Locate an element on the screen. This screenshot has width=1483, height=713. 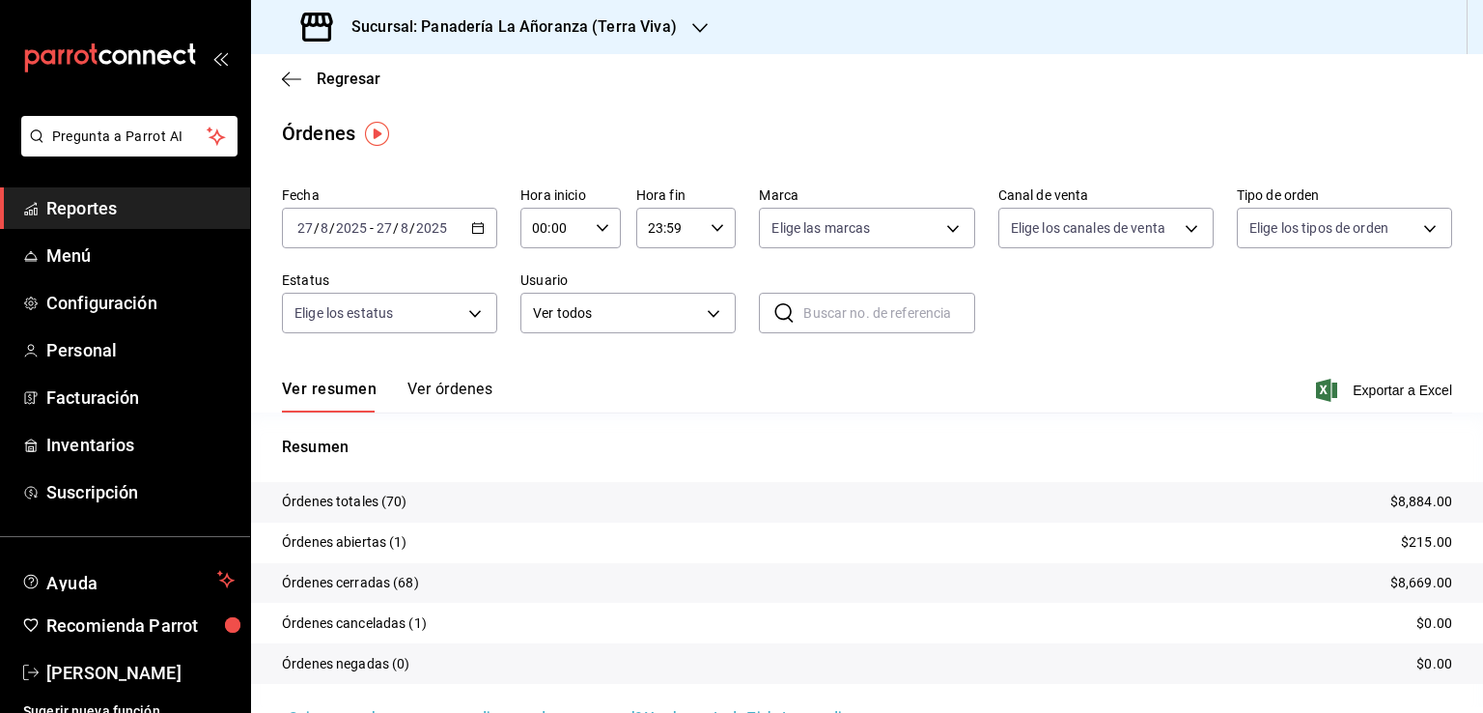
input: Buscar no. de referencia is located at coordinates (888, 313).